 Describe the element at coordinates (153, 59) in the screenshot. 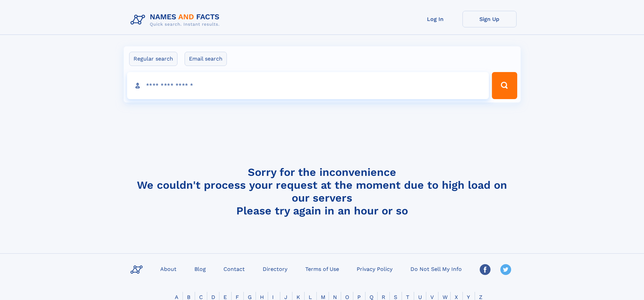

I see `label: Regular search` at that location.